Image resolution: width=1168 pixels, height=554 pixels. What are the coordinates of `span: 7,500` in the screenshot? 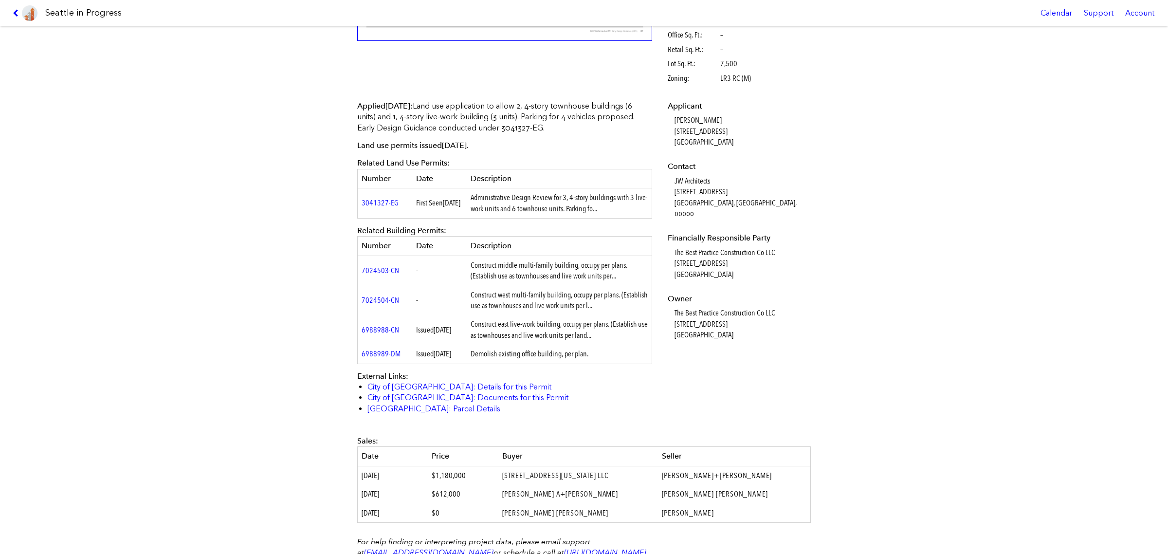 It's located at (729, 64).